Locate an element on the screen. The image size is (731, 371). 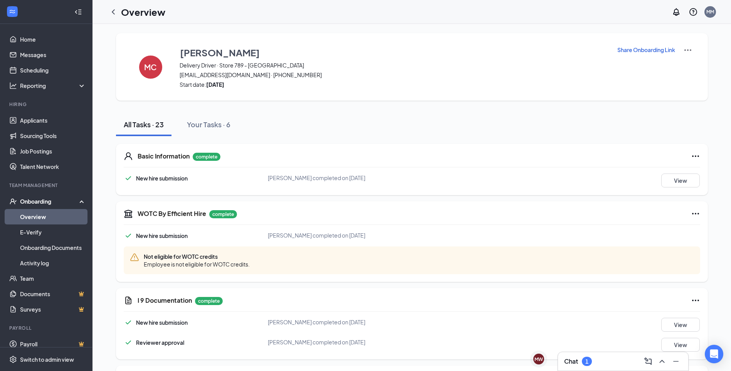
div: Switch to admin view is located at coordinates (47, 359).